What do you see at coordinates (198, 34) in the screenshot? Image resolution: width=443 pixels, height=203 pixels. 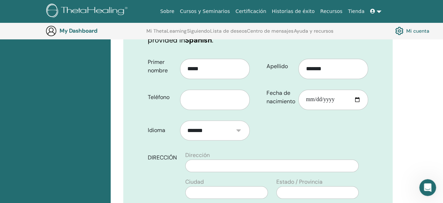 I see `a: Siguiendo` at bounding box center [198, 34].